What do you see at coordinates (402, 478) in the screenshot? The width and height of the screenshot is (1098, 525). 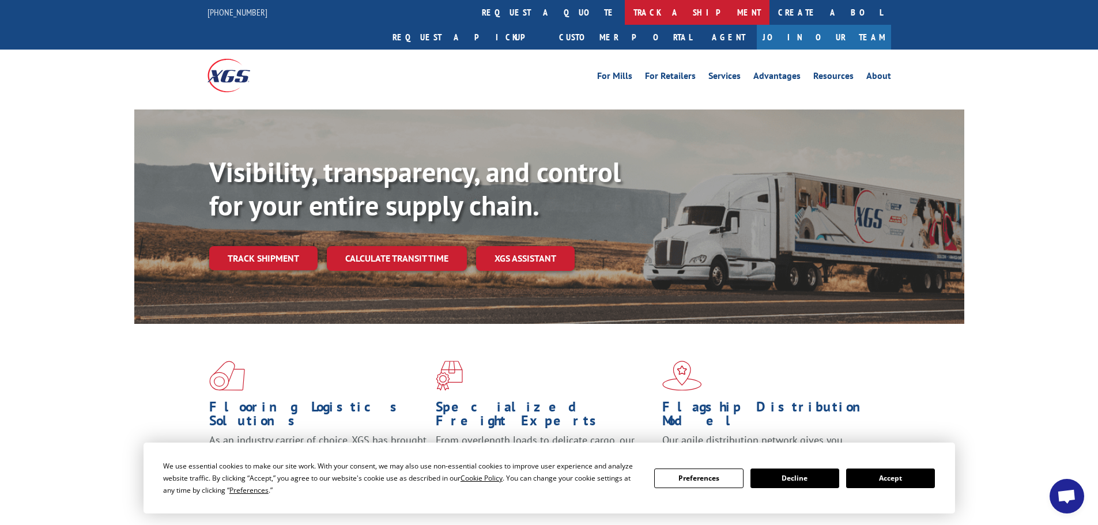 I see `div: We use essential cookies to make our site work. With your consent, we may also use non-essential ...` at bounding box center [402, 478].